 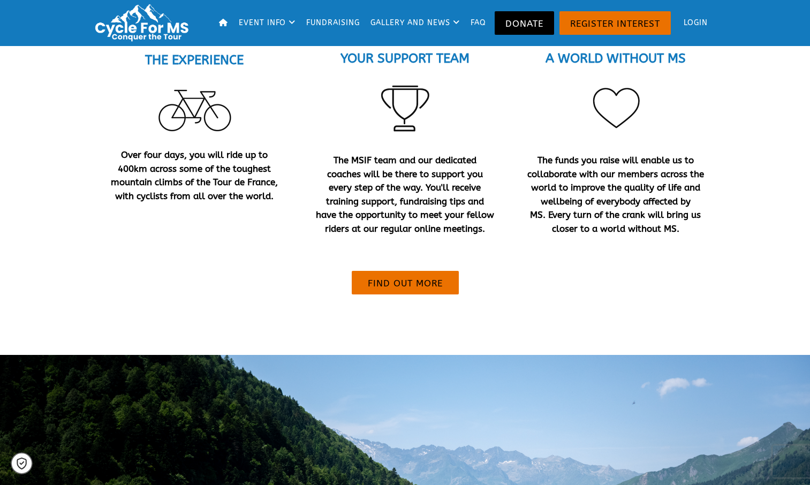 I want to click on strong: YOUR SUPPORT TEAM, so click(x=405, y=58).